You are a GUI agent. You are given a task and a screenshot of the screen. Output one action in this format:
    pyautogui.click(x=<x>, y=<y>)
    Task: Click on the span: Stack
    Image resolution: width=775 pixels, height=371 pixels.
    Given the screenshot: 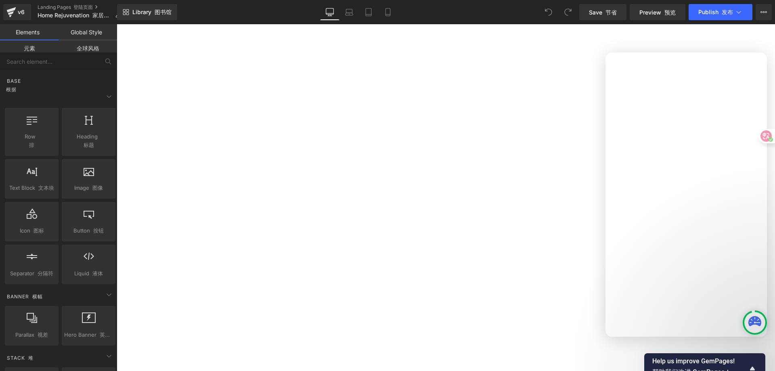 What is the action you would take?
    pyautogui.click(x=20, y=357)
    